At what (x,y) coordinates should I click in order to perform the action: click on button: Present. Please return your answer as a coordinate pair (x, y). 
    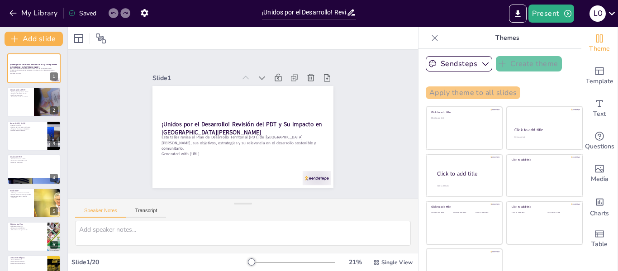
    Looking at the image, I should click on (551, 14).